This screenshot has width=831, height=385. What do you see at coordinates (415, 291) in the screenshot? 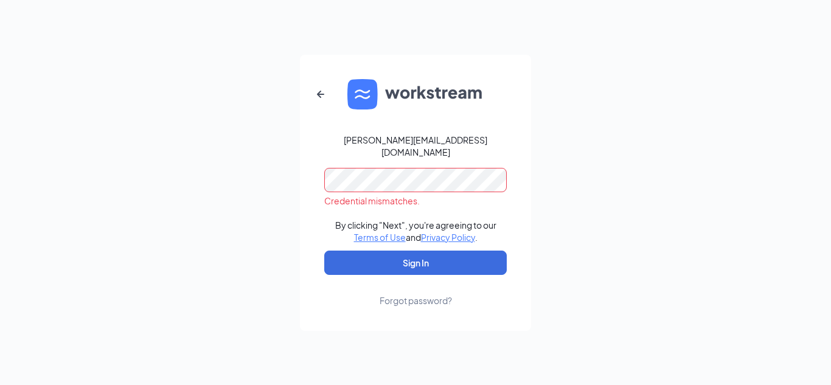
I see `a: Forgot password?` at bounding box center [415, 291].